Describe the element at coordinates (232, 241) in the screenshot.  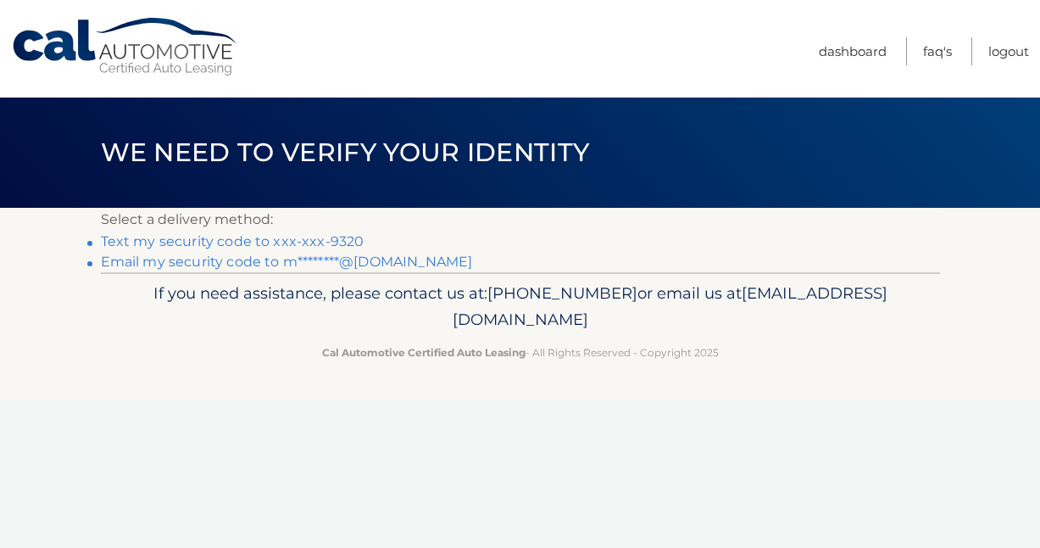
I see `a: Text my security code to xxx-xxx-9320` at that location.